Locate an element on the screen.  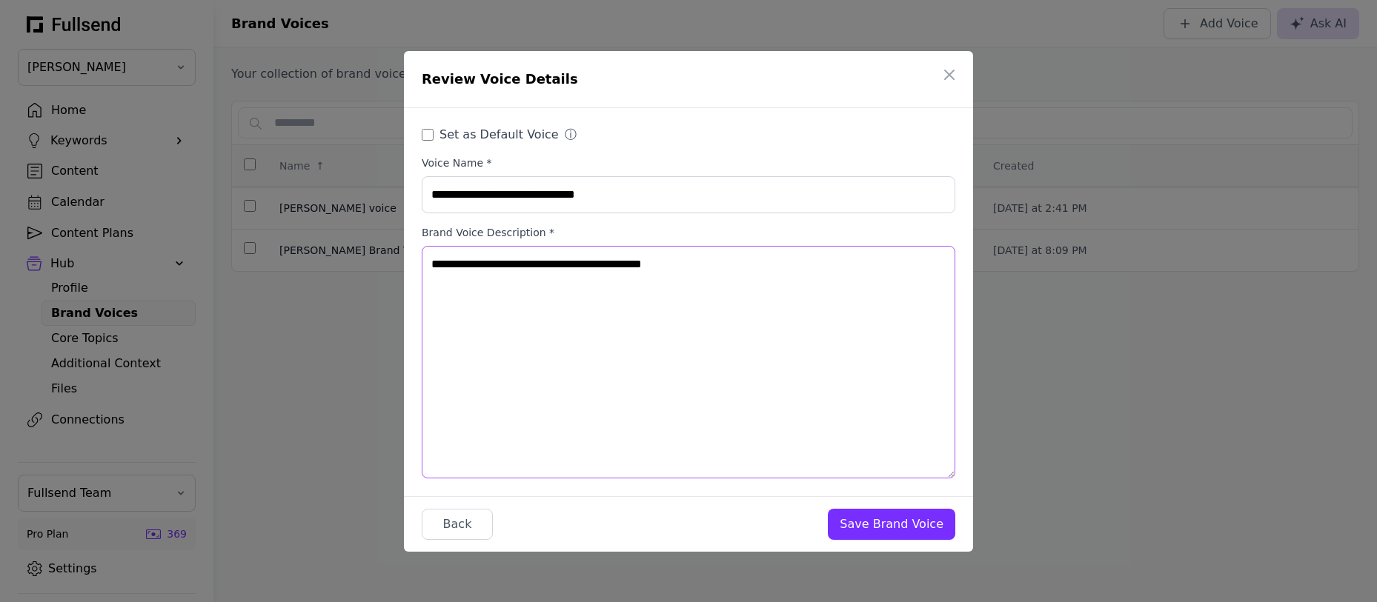
h1: Review Voice Details is located at coordinates (681, 79).